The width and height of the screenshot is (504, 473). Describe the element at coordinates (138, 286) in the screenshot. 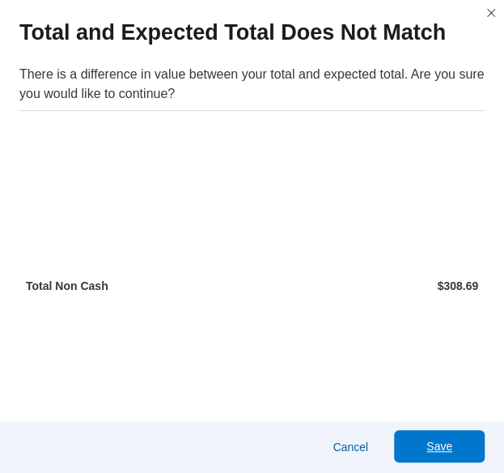

I see `p: Total Non Cash` at that location.